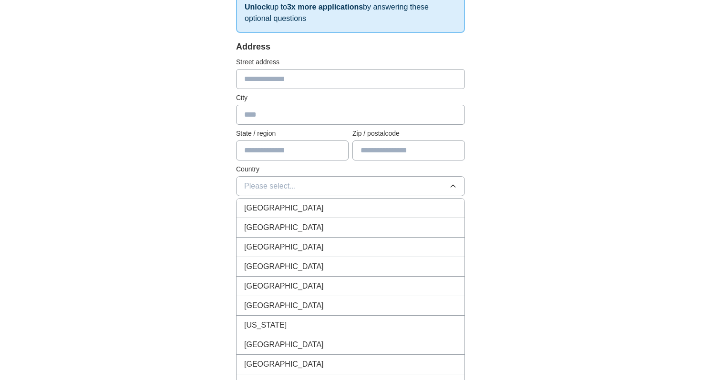  What do you see at coordinates (270, 186) in the screenshot?
I see `span: Please select...` at bounding box center [270, 186].